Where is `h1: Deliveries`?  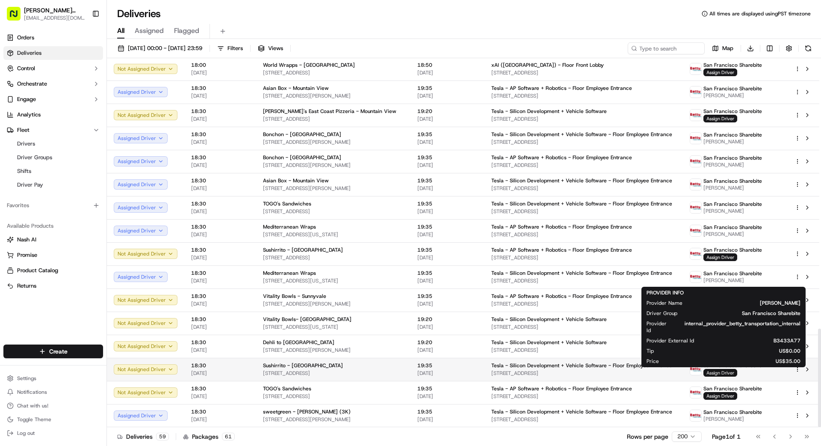 h1: Deliveries is located at coordinates (139, 14).